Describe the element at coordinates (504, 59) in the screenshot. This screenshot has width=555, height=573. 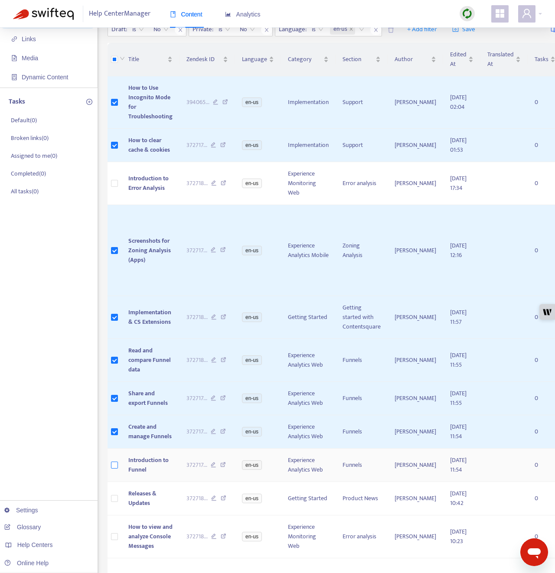
I see `th: Translated At` at that location.